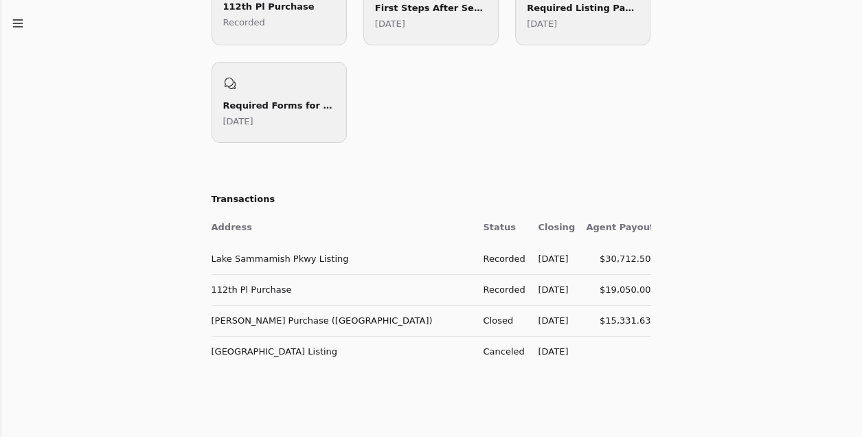 This screenshot has width=862, height=437. What do you see at coordinates (583, 8) in the screenshot?
I see `div: Required Listing Paperwork Overview` at bounding box center [583, 8].